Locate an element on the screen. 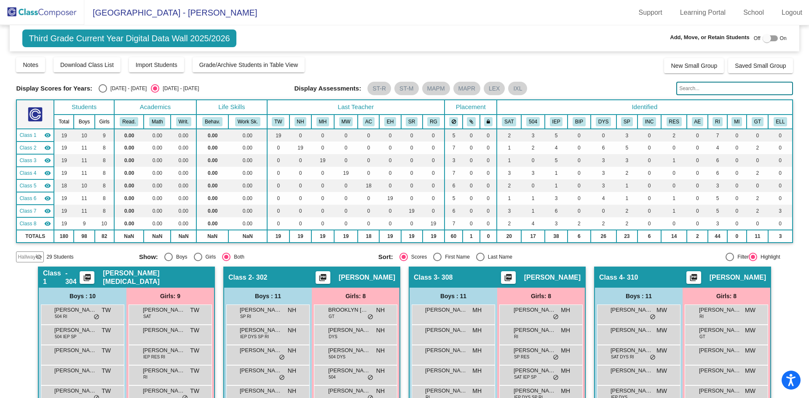 This screenshot has width=809, height=398. button: AE is located at coordinates (698, 122).